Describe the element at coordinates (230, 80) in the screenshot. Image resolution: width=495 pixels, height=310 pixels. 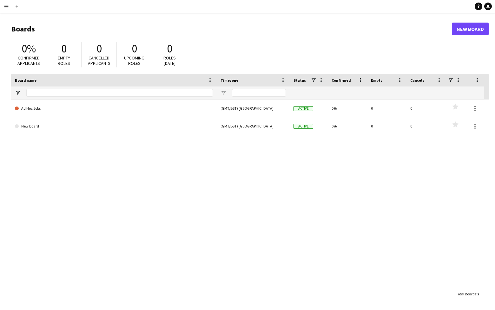
I see `span: Timezone` at that location.